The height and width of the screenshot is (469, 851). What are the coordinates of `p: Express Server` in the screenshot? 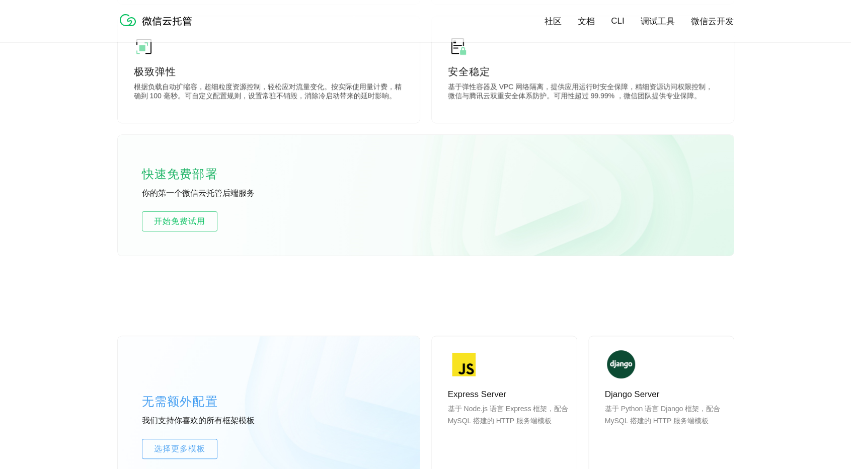 It's located at (508, 394).